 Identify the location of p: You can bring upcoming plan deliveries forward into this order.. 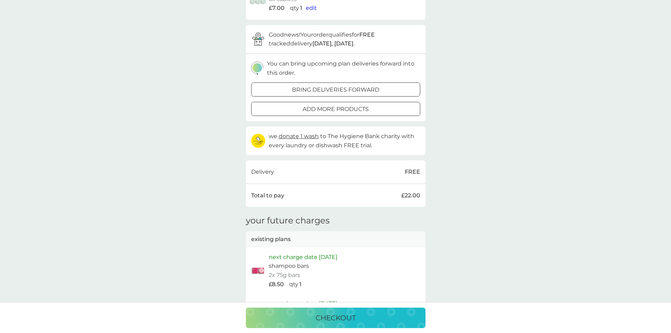
(343, 68).